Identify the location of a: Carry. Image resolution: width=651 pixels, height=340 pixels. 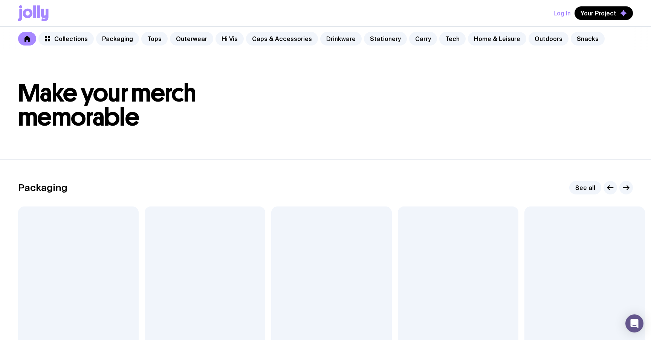
(423, 39).